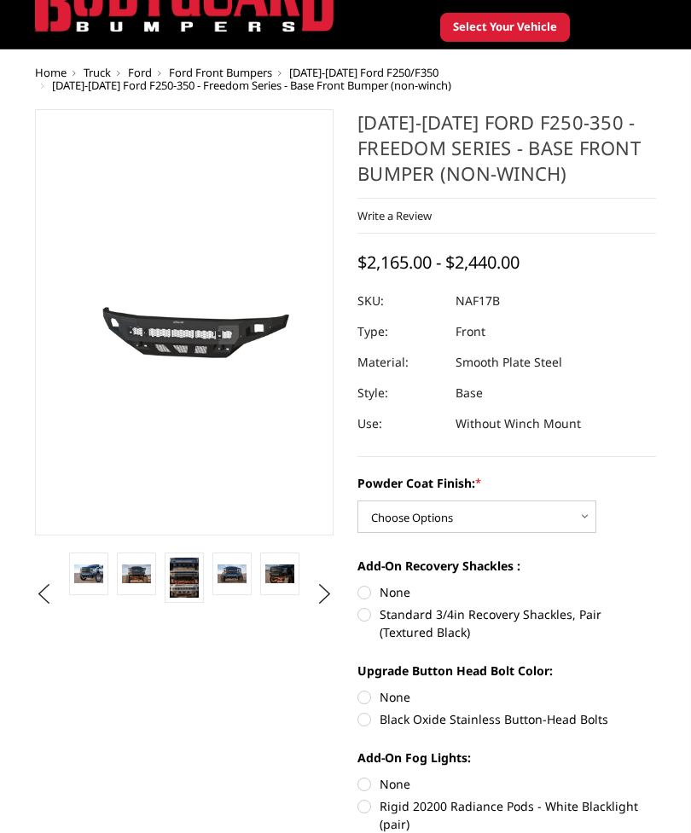  What do you see at coordinates (44, 595) in the screenshot?
I see `button: Previous` at bounding box center [44, 595].